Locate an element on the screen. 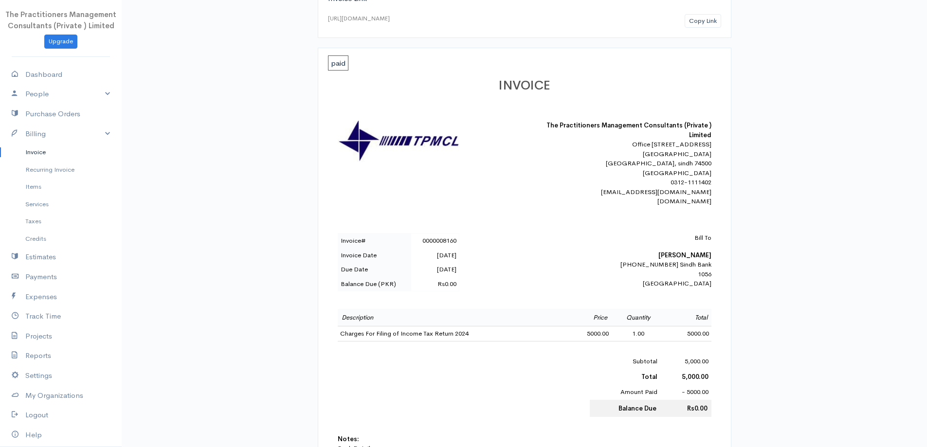  img: logo-30862.jpg is located at coordinates (399, 141).